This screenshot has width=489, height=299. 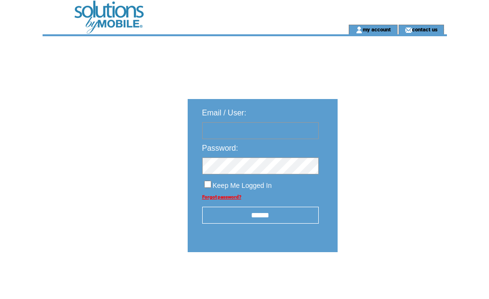 I want to click on a: my account, so click(x=377, y=29).